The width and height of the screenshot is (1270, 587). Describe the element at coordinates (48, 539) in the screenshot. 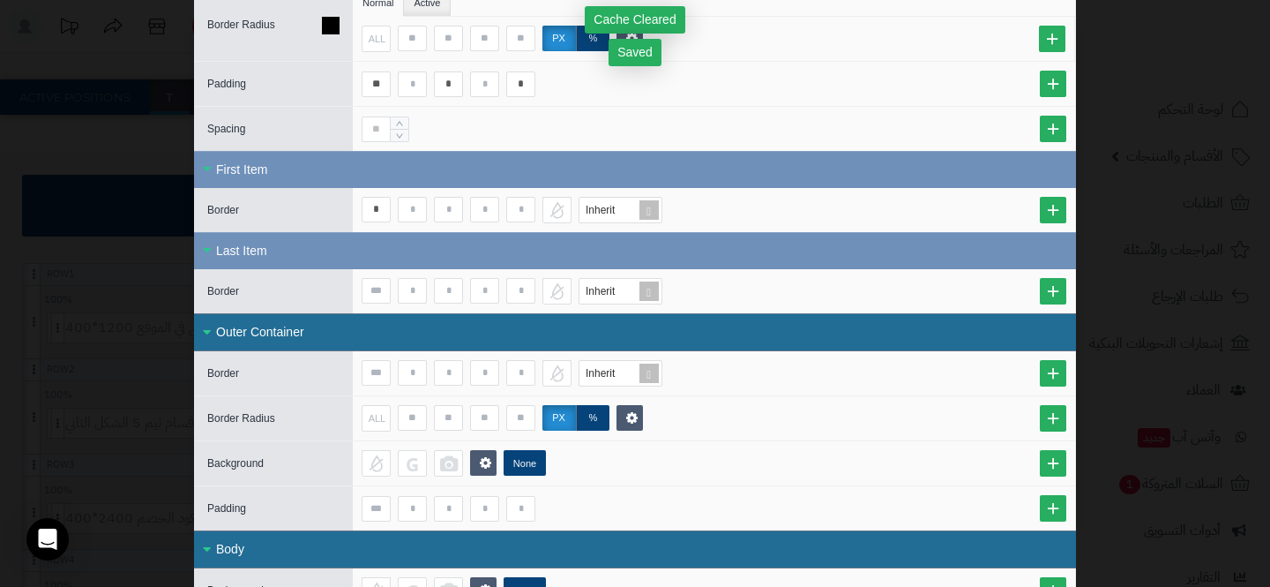

I see `div: Open Intercom Messenger` at that location.